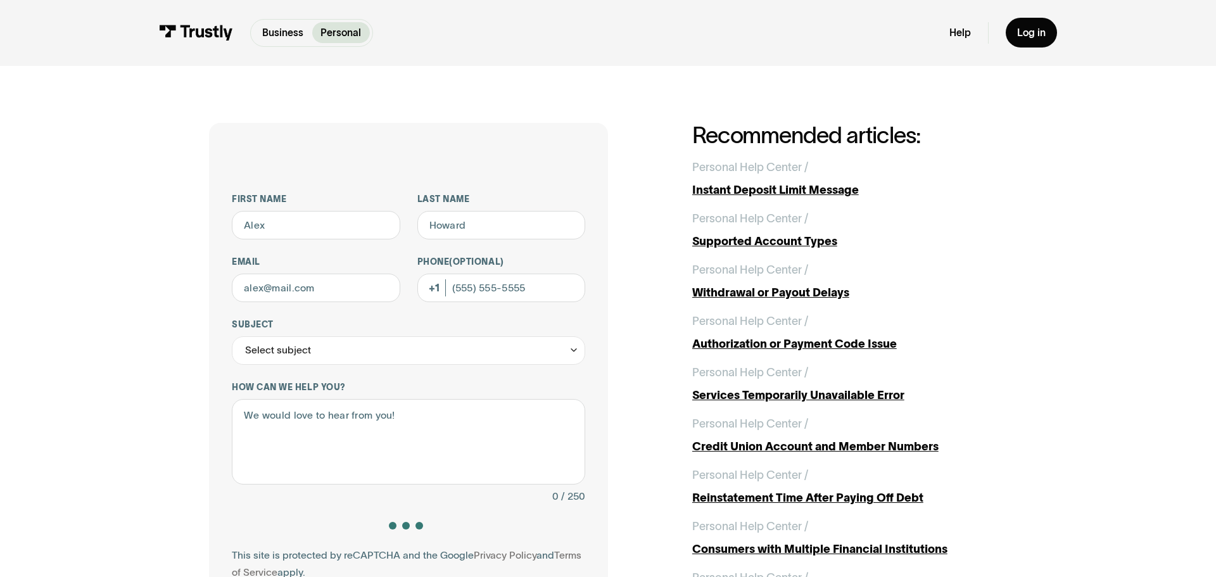  Describe the element at coordinates (501, 225) in the screenshot. I see `input: Howard` at that location.